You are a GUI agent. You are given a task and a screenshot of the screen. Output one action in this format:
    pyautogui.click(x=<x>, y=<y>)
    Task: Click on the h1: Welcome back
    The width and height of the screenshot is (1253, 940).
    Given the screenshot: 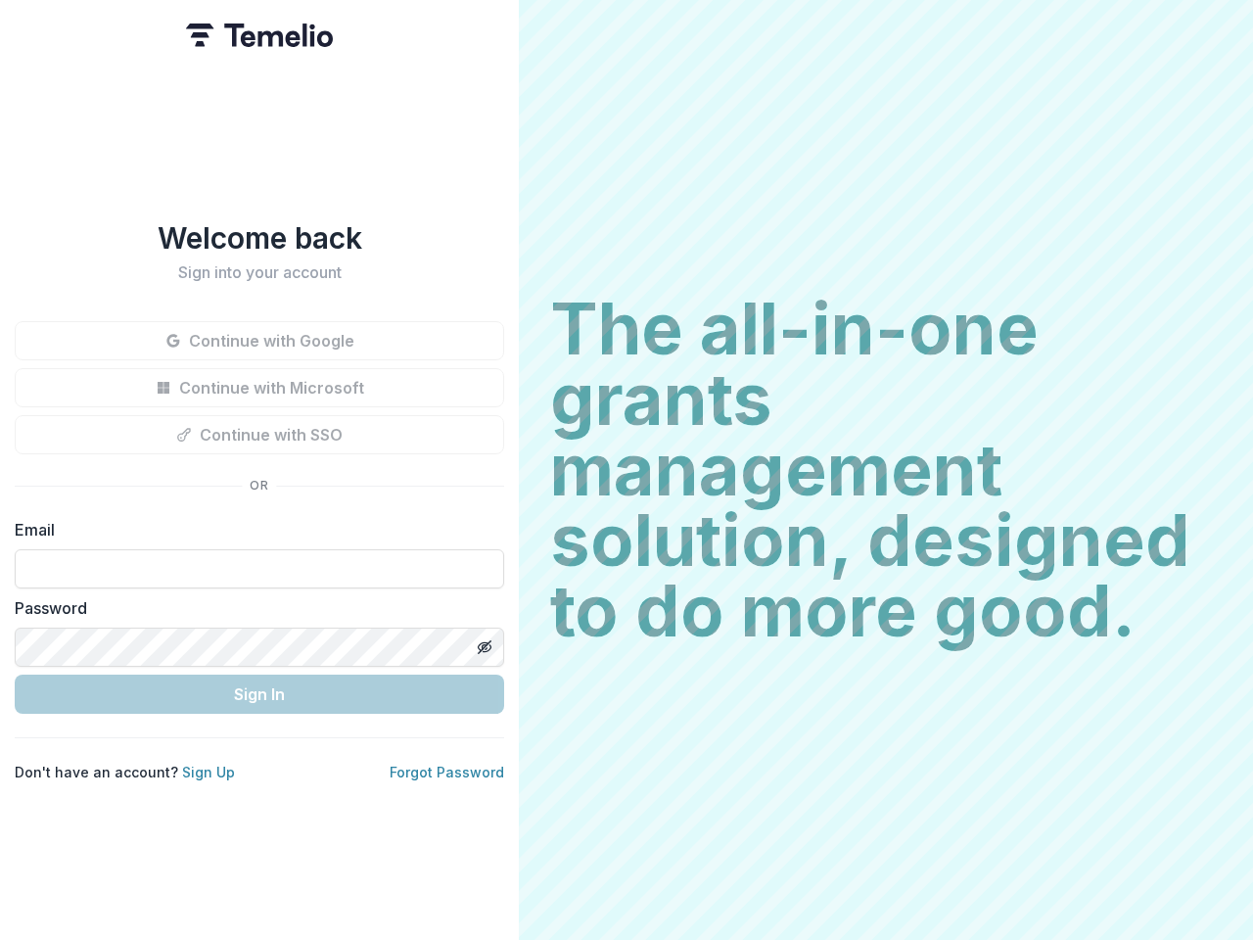 What is the action you would take?
    pyautogui.click(x=259, y=238)
    